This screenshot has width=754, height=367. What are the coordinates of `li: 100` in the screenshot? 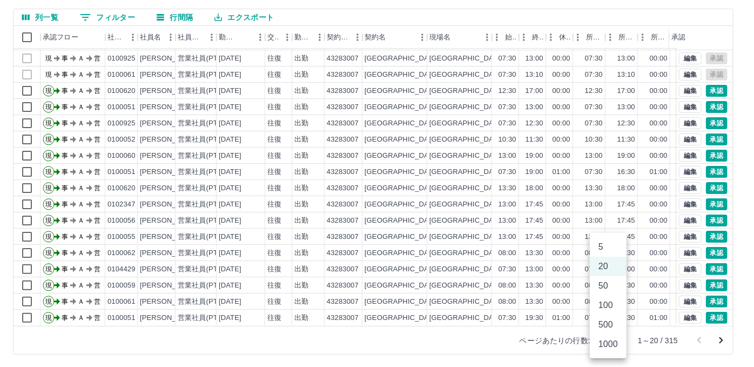 It's located at (608, 305).